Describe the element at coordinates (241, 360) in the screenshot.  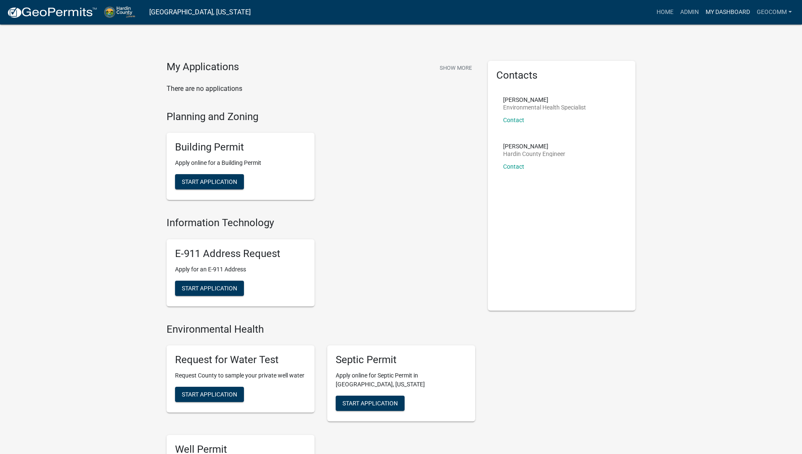
I see `h5: Request for Water Test` at that location.